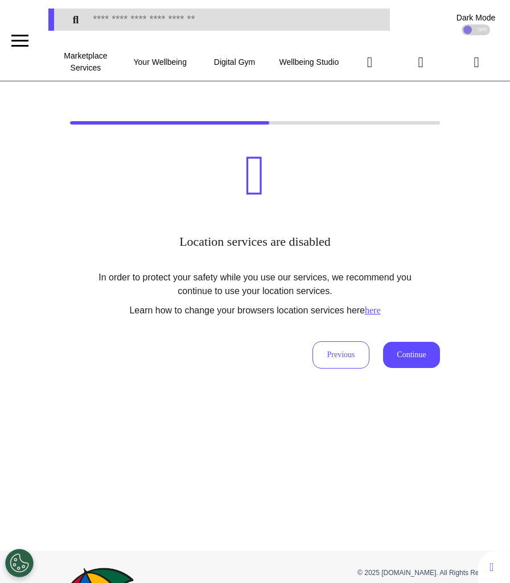 The image size is (510, 583). Describe the element at coordinates (255, 311) in the screenshot. I see `p: Learn how to change your browsers location services here` at that location.